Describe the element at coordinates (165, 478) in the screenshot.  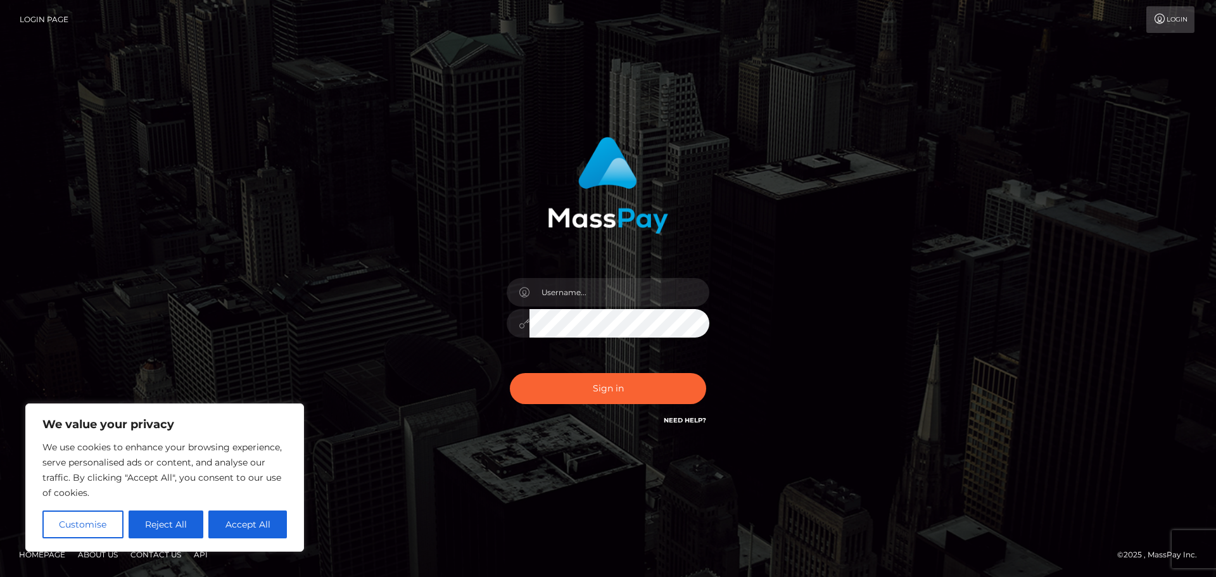
I see `div: We value your privacy` at that location.